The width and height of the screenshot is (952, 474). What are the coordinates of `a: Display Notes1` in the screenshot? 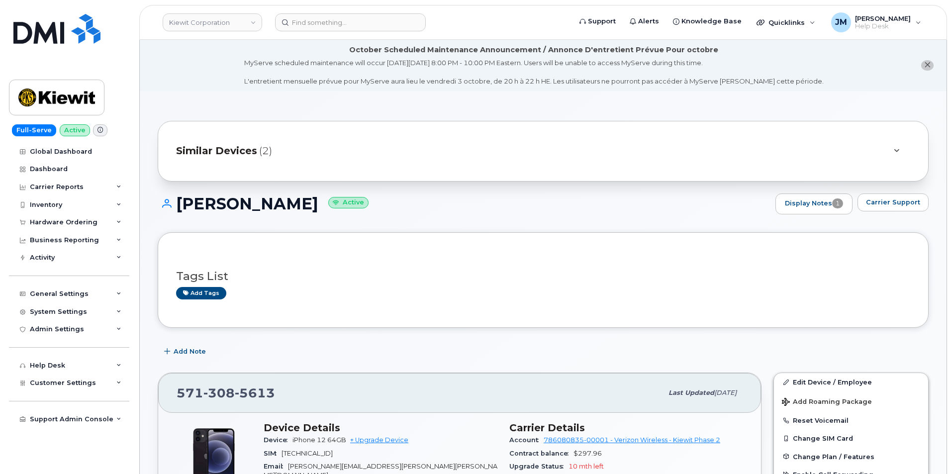 It's located at (813, 204).